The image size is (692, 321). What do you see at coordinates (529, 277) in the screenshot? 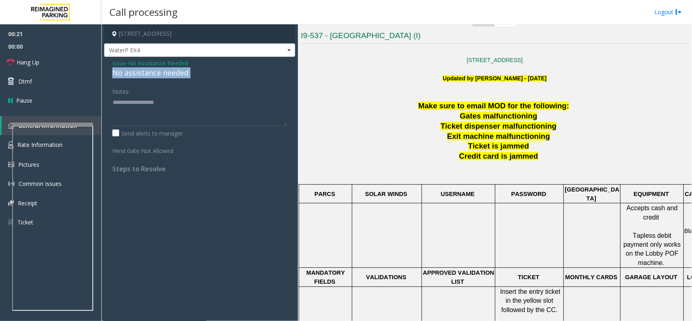
I see `span: TICKET` at bounding box center [529, 277].